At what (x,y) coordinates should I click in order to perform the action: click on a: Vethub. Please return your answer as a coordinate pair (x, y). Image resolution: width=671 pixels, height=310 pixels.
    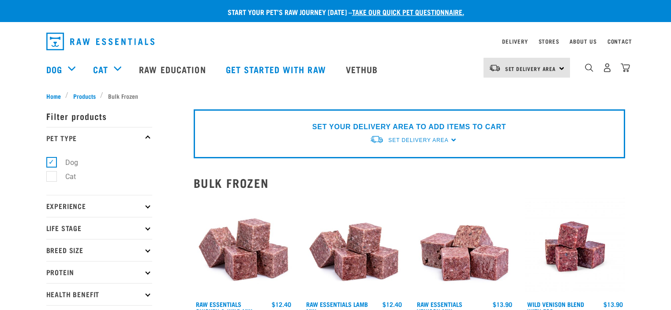
    Looking at the image, I should click on (363, 69).